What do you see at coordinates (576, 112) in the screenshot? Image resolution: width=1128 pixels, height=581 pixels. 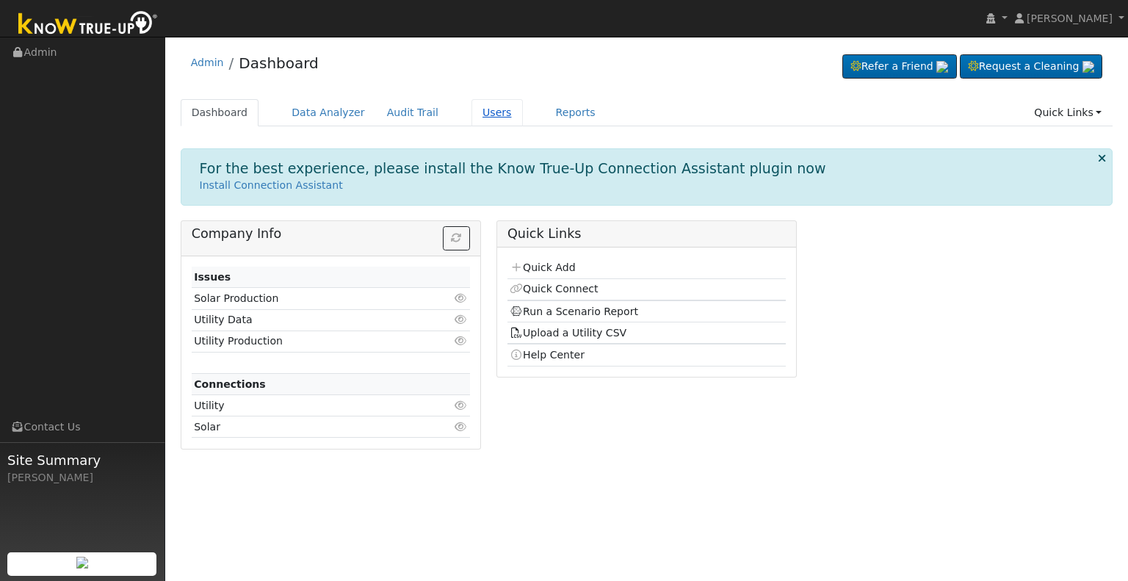 I see `a: Reports` at bounding box center [576, 112].